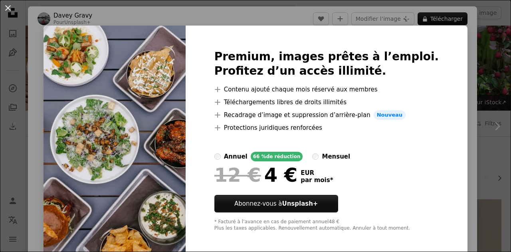 This screenshot has width=511, height=252. I want to click on li: Téléchargements libres de droits illimités, so click(326, 102).